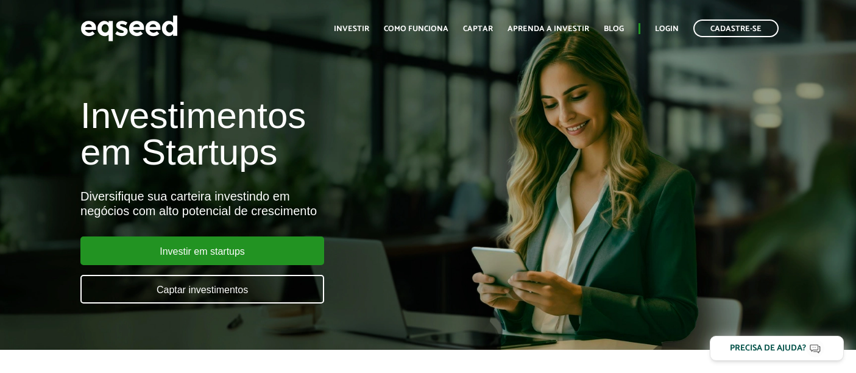  Describe the element at coordinates (548, 29) in the screenshot. I see `a: Aprenda a investir` at that location.